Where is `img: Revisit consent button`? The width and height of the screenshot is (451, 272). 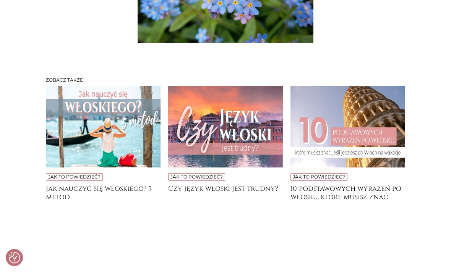
img: Revisit consent button is located at coordinates (15, 258).